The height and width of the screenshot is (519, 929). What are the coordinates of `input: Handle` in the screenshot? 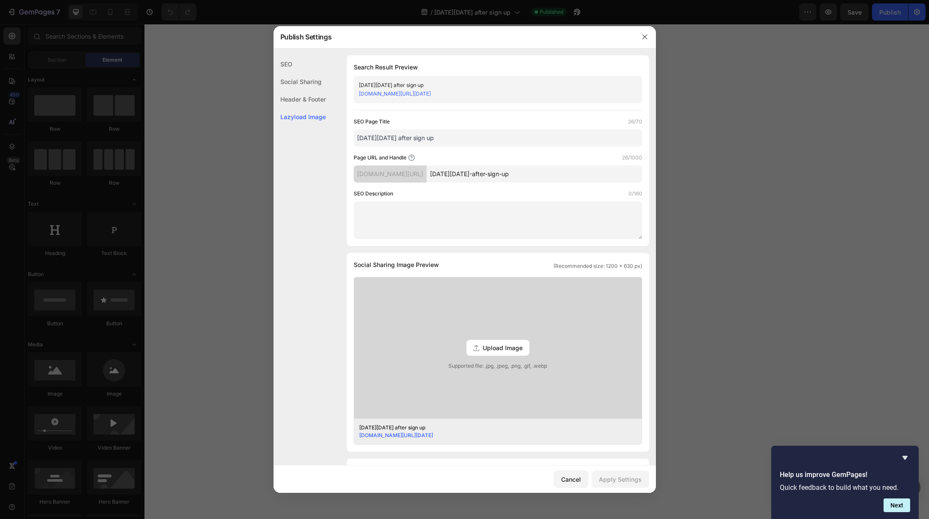 It's located at (534, 174).